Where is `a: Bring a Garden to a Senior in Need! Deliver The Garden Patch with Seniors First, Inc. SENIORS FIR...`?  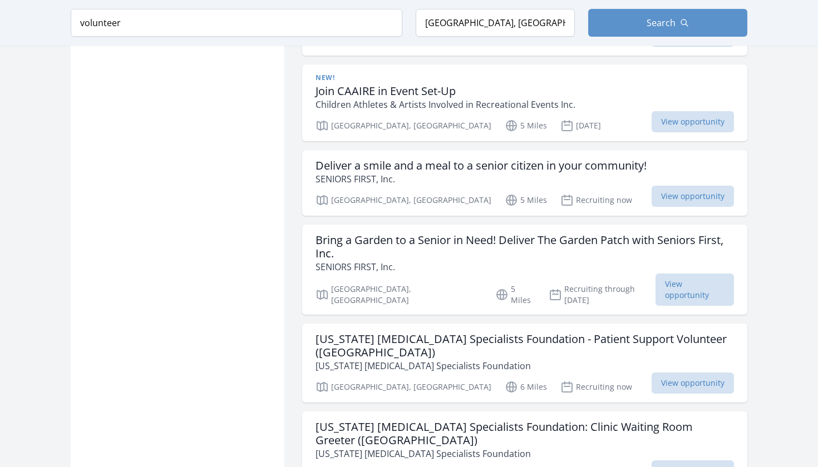
a: Bring a Garden to a Senior in Need! Deliver The Garden Patch with Seniors First, Inc. SENIORS FIR... is located at coordinates (524, 270).